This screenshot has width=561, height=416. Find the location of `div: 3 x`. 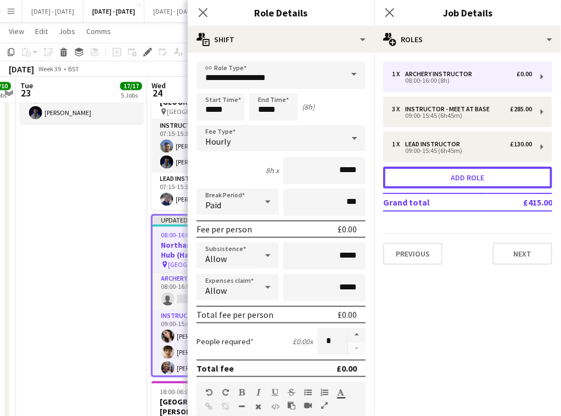

div: 3 x is located at coordinates (398, 109).